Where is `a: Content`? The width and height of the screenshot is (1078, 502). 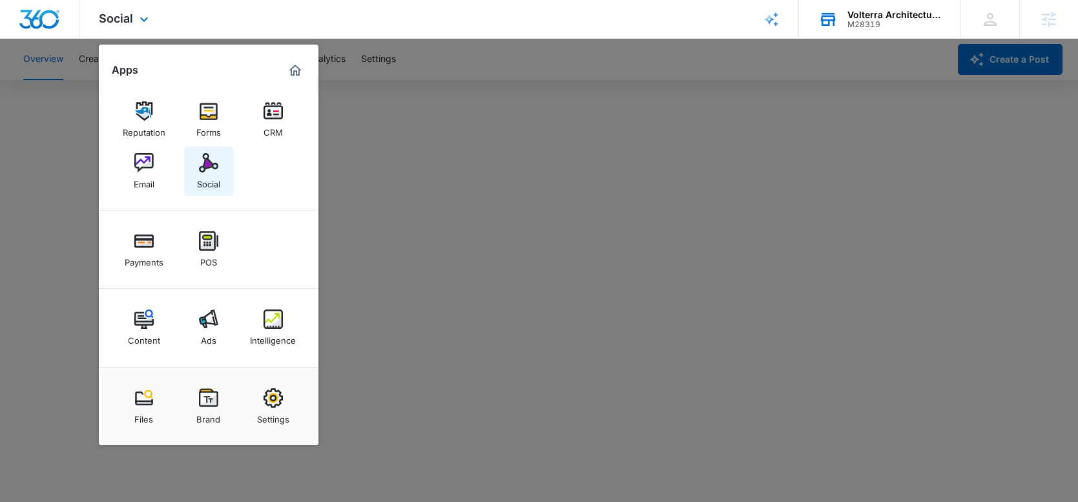 a: Content is located at coordinates (144, 327).